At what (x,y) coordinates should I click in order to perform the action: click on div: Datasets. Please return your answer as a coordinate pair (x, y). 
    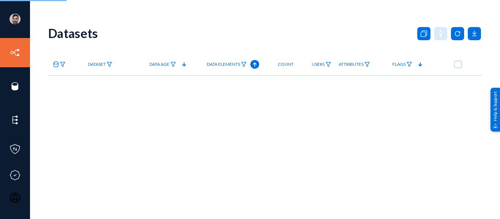
    Looking at the image, I should click on (73, 33).